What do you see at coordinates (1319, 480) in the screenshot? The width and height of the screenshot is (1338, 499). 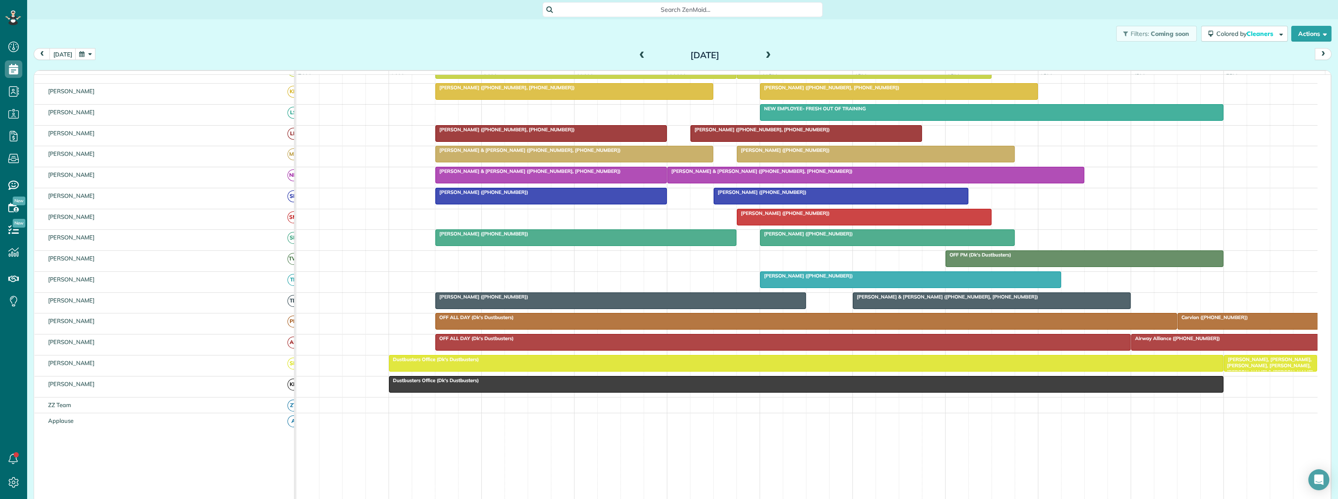 I see `div: Open Intercom Messenger` at bounding box center [1319, 480].